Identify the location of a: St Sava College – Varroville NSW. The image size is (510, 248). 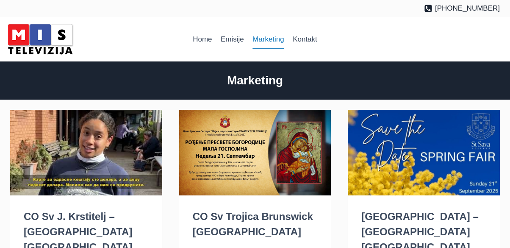
(423, 152).